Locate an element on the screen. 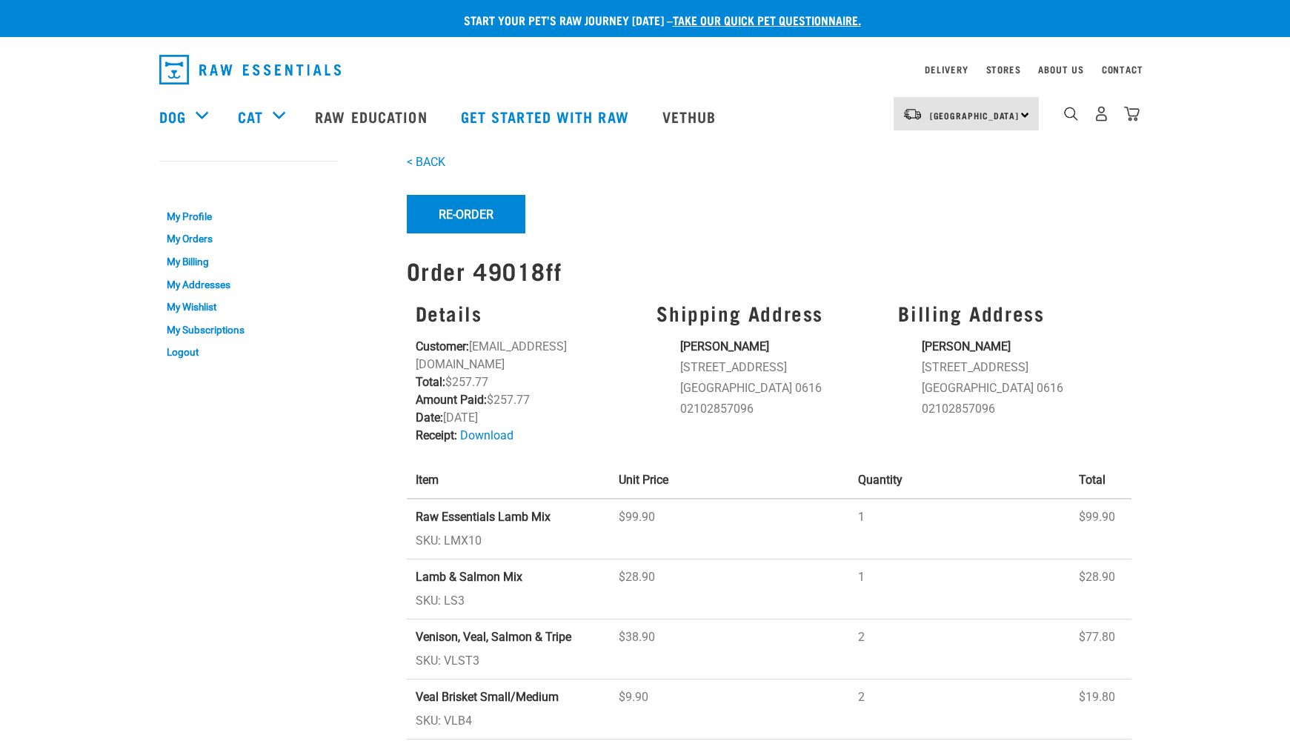  a: Dog is located at coordinates (173, 116).